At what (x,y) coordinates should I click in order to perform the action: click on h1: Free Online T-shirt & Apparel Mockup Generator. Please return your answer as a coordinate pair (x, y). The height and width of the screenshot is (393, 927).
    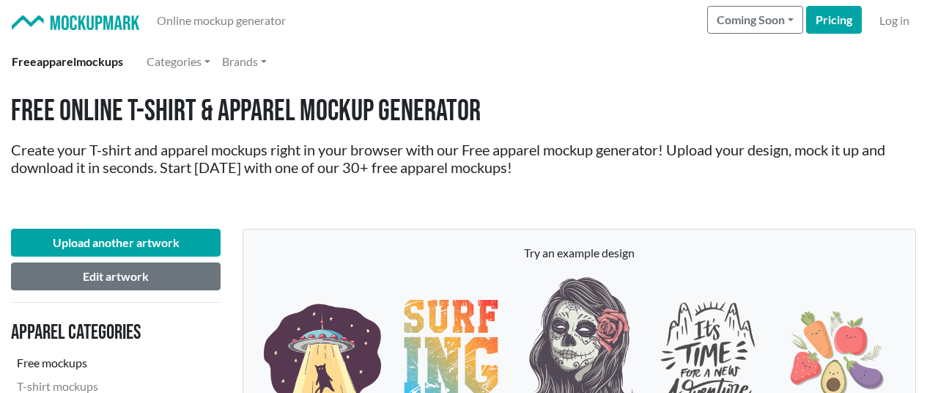
    Looking at the image, I should click on (463, 111).